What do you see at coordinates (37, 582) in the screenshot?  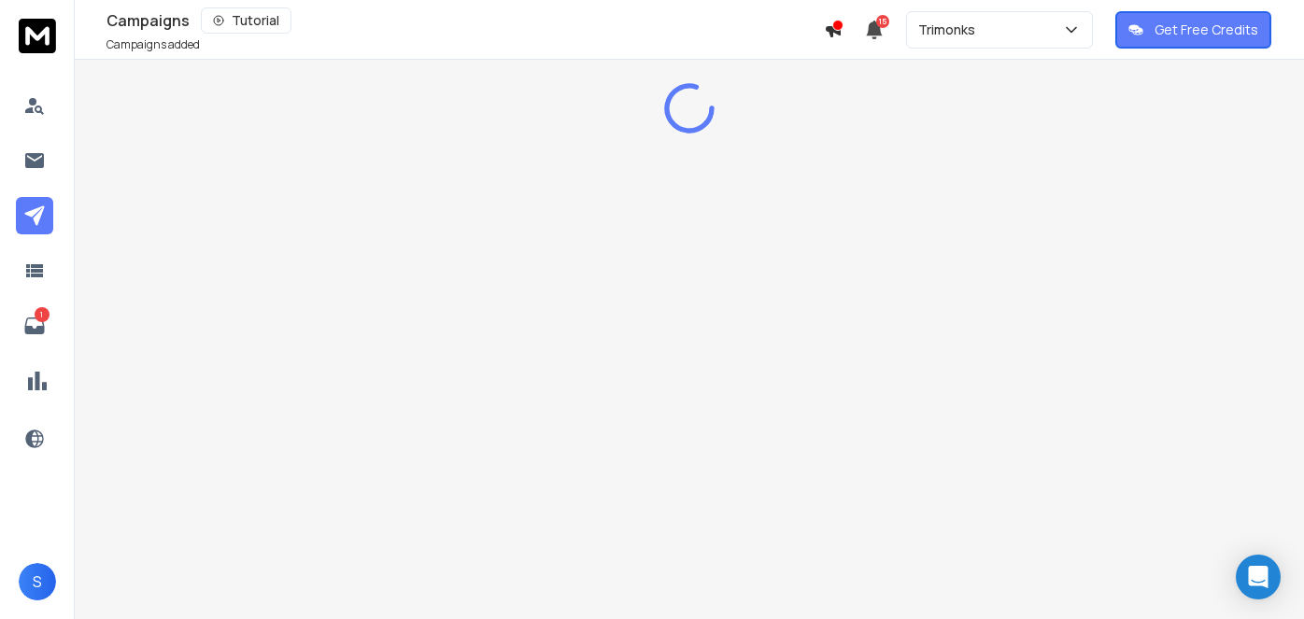 I see `button: S` at bounding box center [37, 582].